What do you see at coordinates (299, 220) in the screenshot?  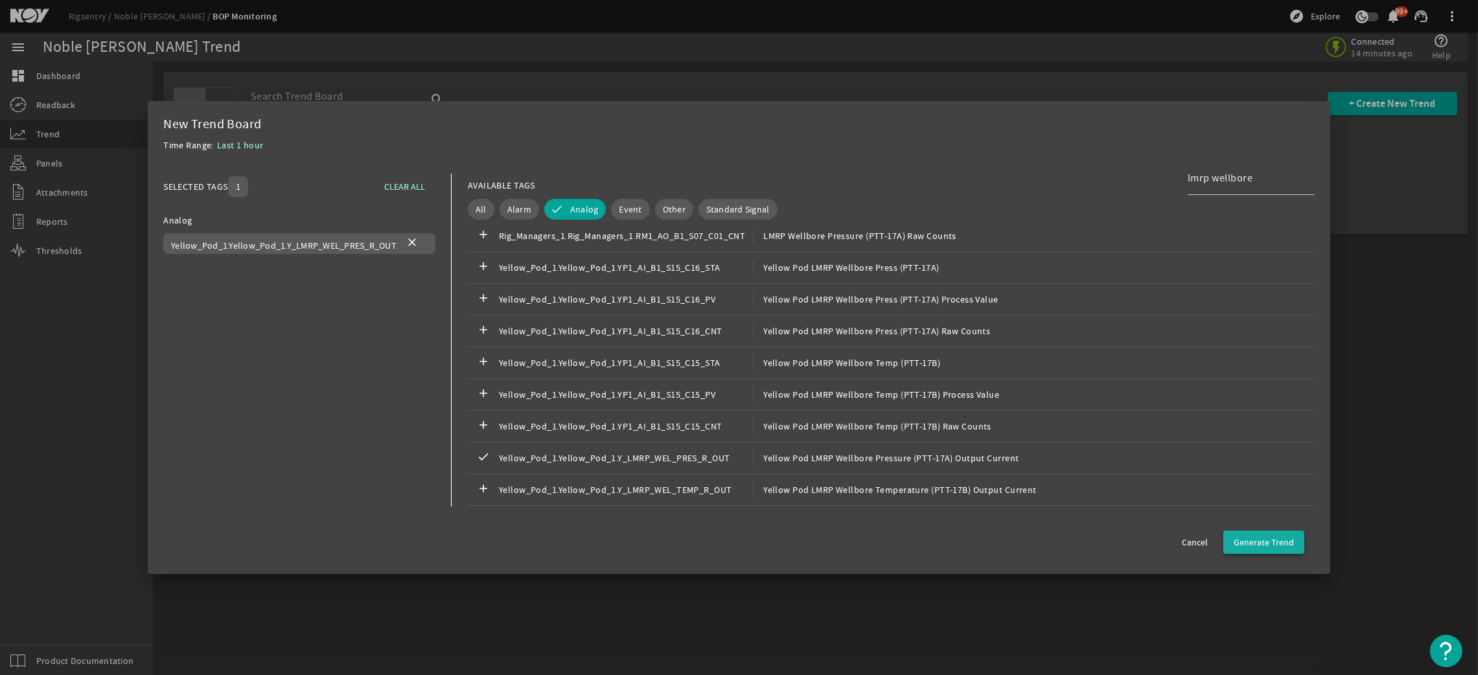 I see `div: Analog` at bounding box center [299, 220].